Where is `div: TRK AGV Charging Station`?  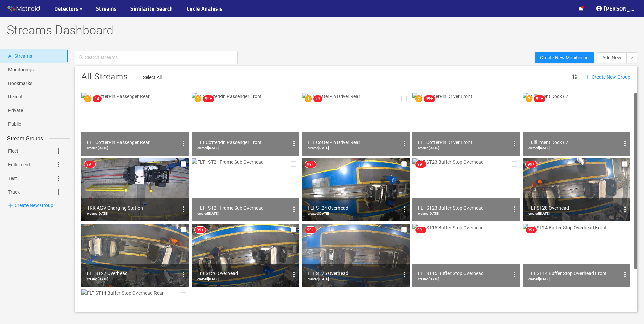 div: TRK AGV Charging Station is located at coordinates (132, 208).